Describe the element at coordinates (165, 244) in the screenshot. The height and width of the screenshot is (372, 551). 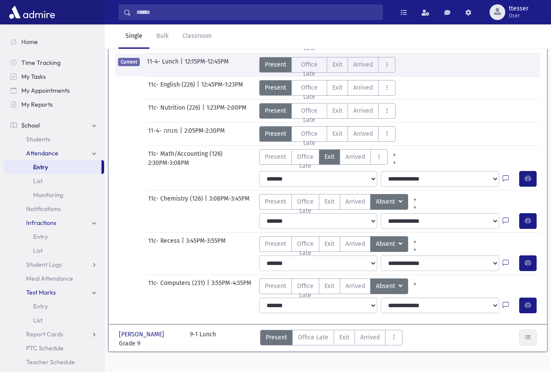
I see `span: 11c- Recess` at that location.